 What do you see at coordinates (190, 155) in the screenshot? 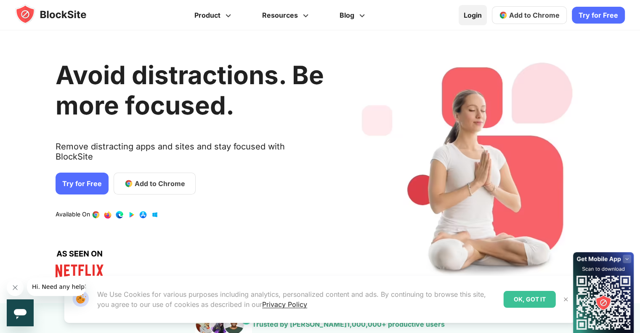
I see `text: Remove distracting apps and sites and stay focused with BlockSite` at bounding box center [190, 155].